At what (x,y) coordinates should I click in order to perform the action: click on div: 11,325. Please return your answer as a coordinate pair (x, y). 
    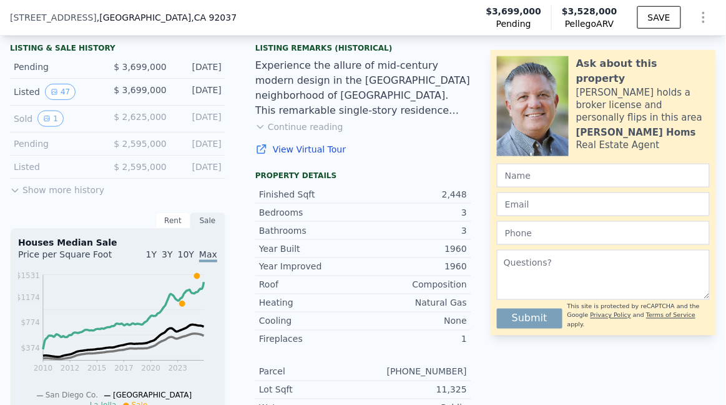
    Looking at the image, I should click on (415, 390).